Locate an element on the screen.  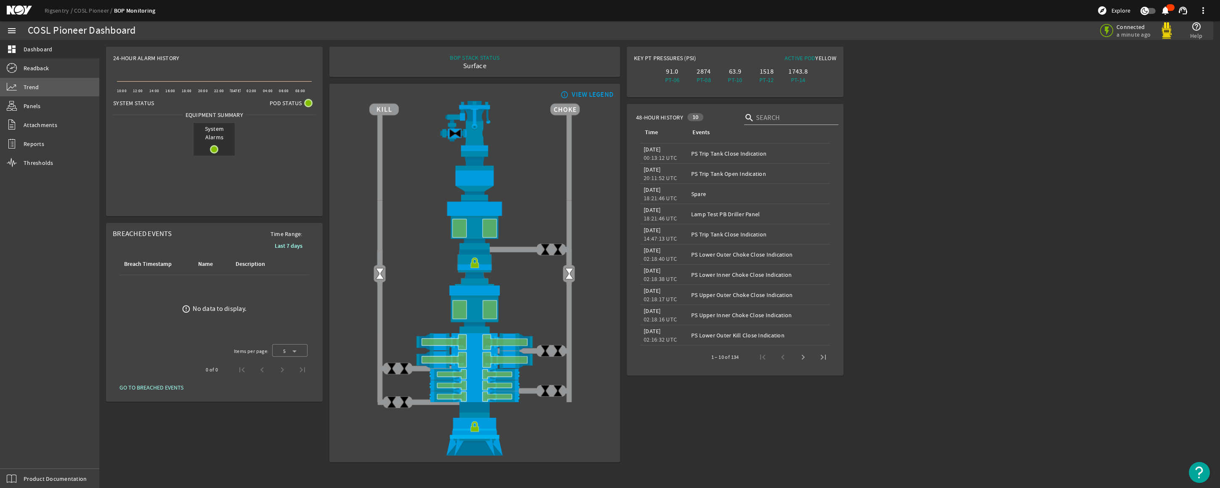
img: WellheadConnectorLock.png is located at coordinates (475, 429).